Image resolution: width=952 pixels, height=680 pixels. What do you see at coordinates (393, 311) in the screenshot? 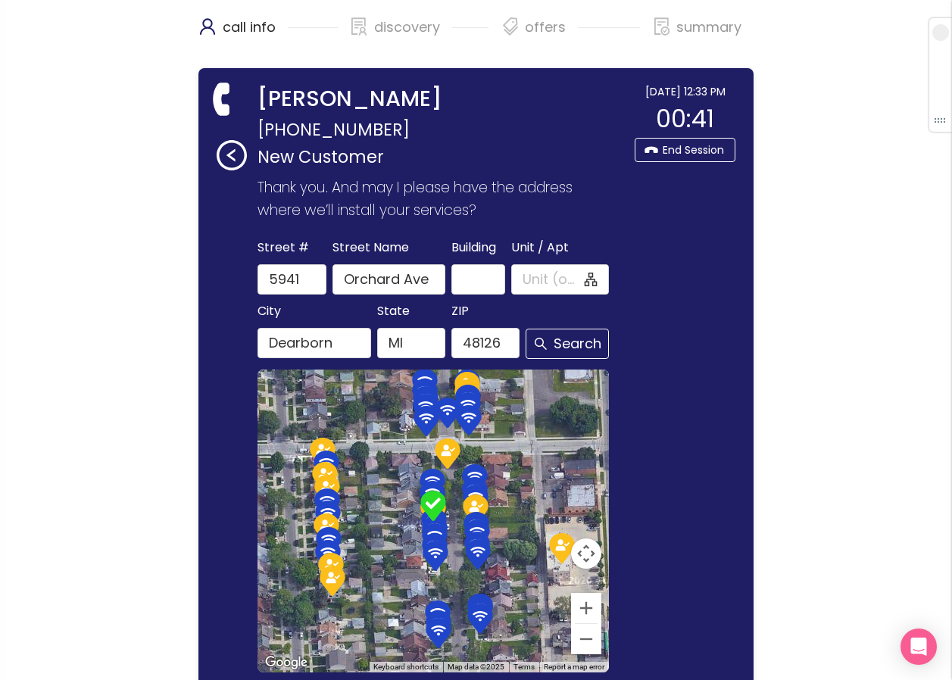
I see `span: State` at bounding box center [393, 311].